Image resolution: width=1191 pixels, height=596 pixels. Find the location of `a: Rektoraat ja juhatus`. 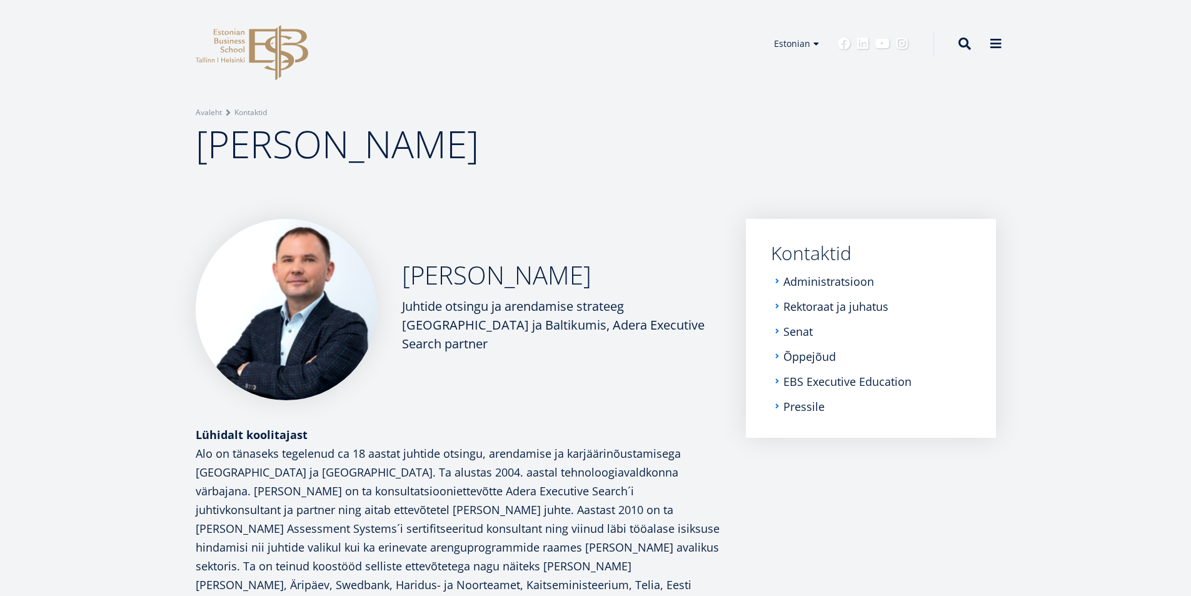

a: Rektoraat ja juhatus is located at coordinates (836, 306).